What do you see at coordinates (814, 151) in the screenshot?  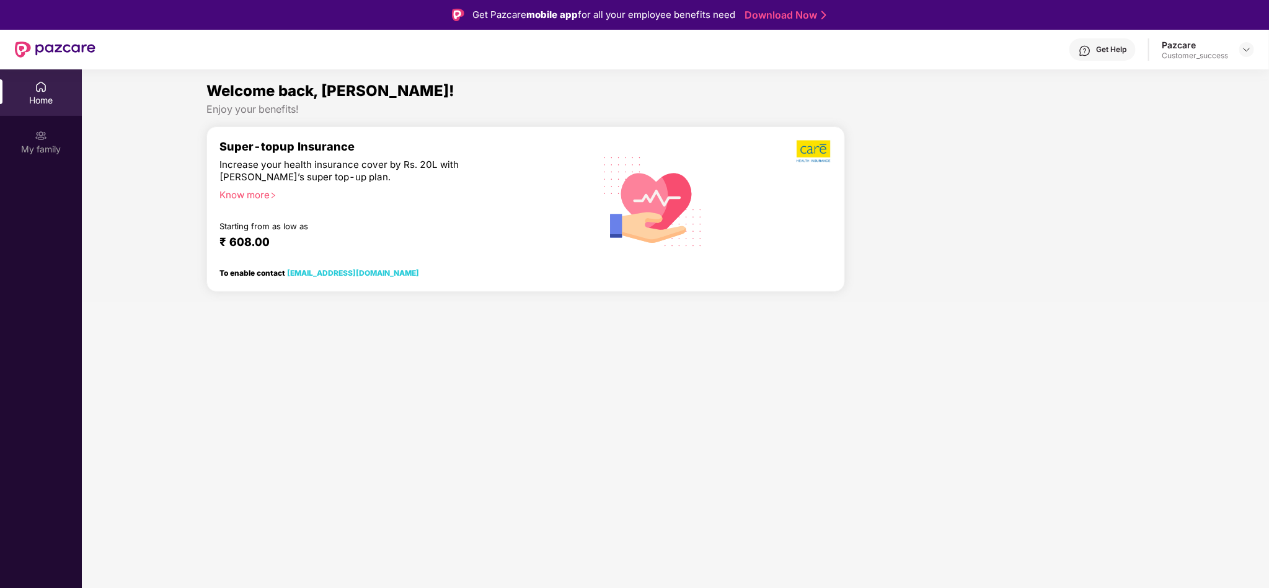 I see `img: b5dec4f62d2307b9de63beb79f102df3.png` at bounding box center [814, 151].